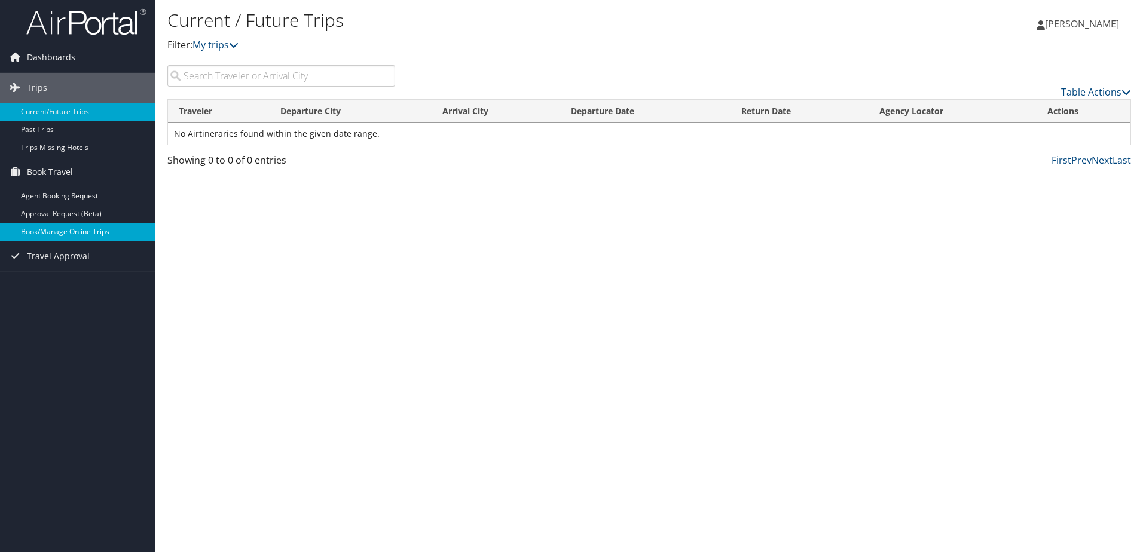  Describe the element at coordinates (1096, 92) in the screenshot. I see `a: Table Actions` at that location.